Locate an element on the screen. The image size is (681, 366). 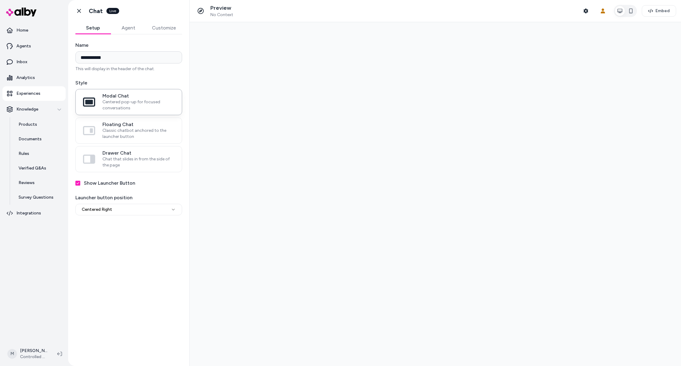
p: Preview is located at coordinates (222, 8).